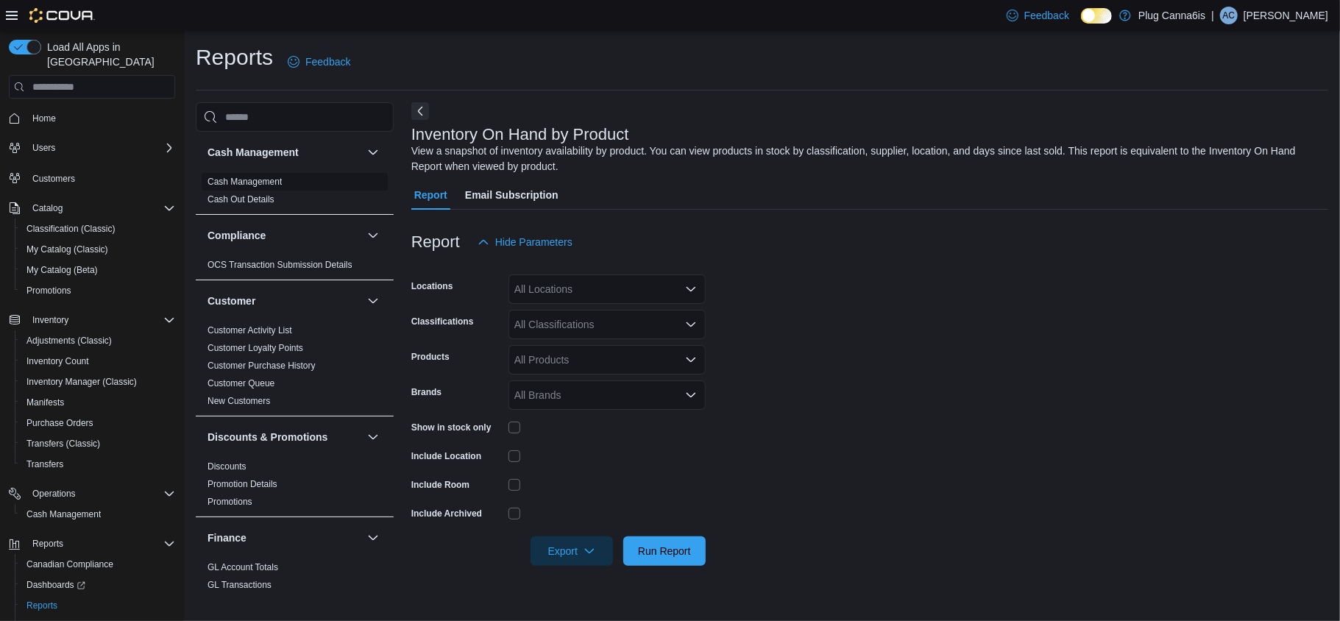 The height and width of the screenshot is (621, 1340). Describe the element at coordinates (98, 403) in the screenshot. I see `button: Manifests` at that location.